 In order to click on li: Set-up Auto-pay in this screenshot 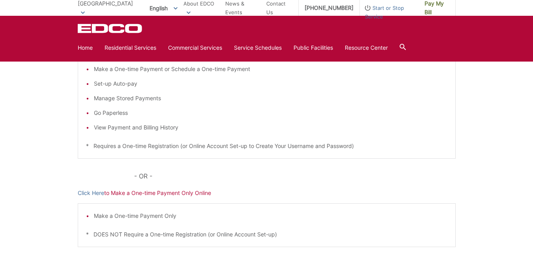, I will do `click(271, 84)`.